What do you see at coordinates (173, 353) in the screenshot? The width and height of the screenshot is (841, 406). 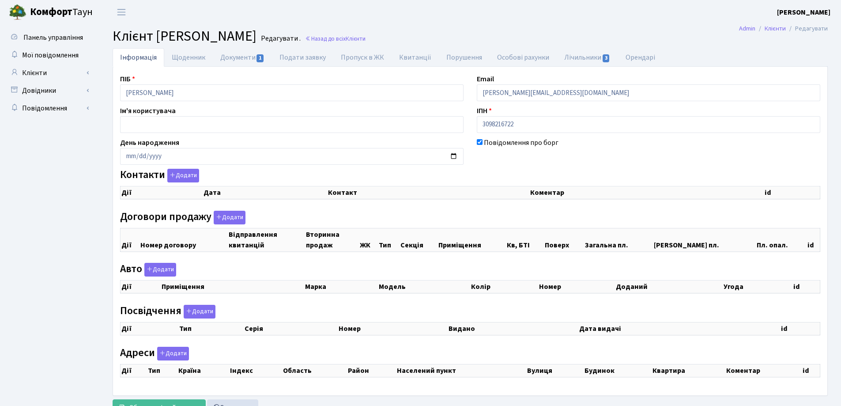 I see `button: Адреси` at bounding box center [173, 353].